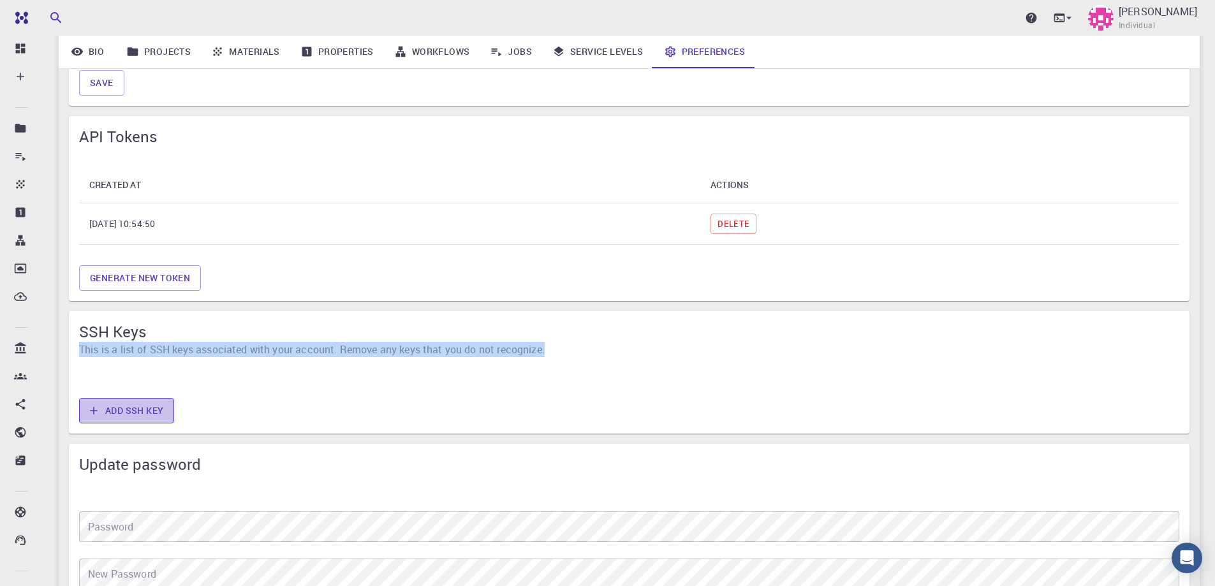 The image size is (1215, 586). Describe the element at coordinates (629, 349) in the screenshot. I see `span: This is a list of SSH keys associated with your account. Remove any keys that you do not recognize.` at that location.